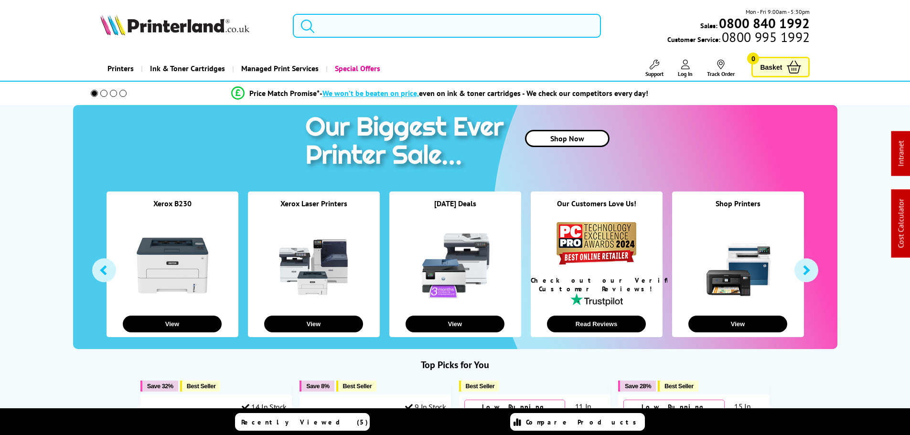 The height and width of the screenshot is (435, 910). What do you see at coordinates (187, 68) in the screenshot?
I see `span: Ink & Toner Cartridges` at bounding box center [187, 68].